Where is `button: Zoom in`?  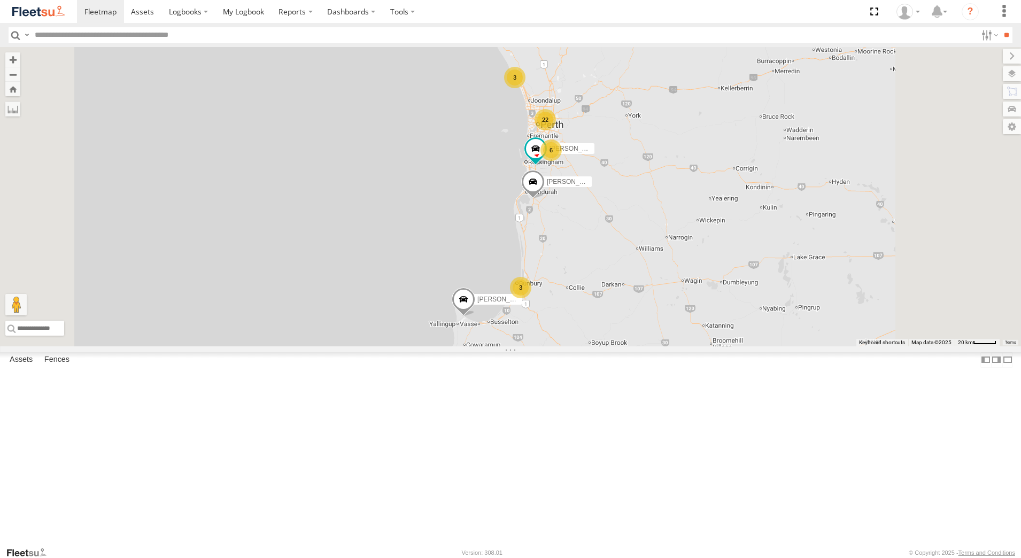 button: Zoom in is located at coordinates (13, 59).